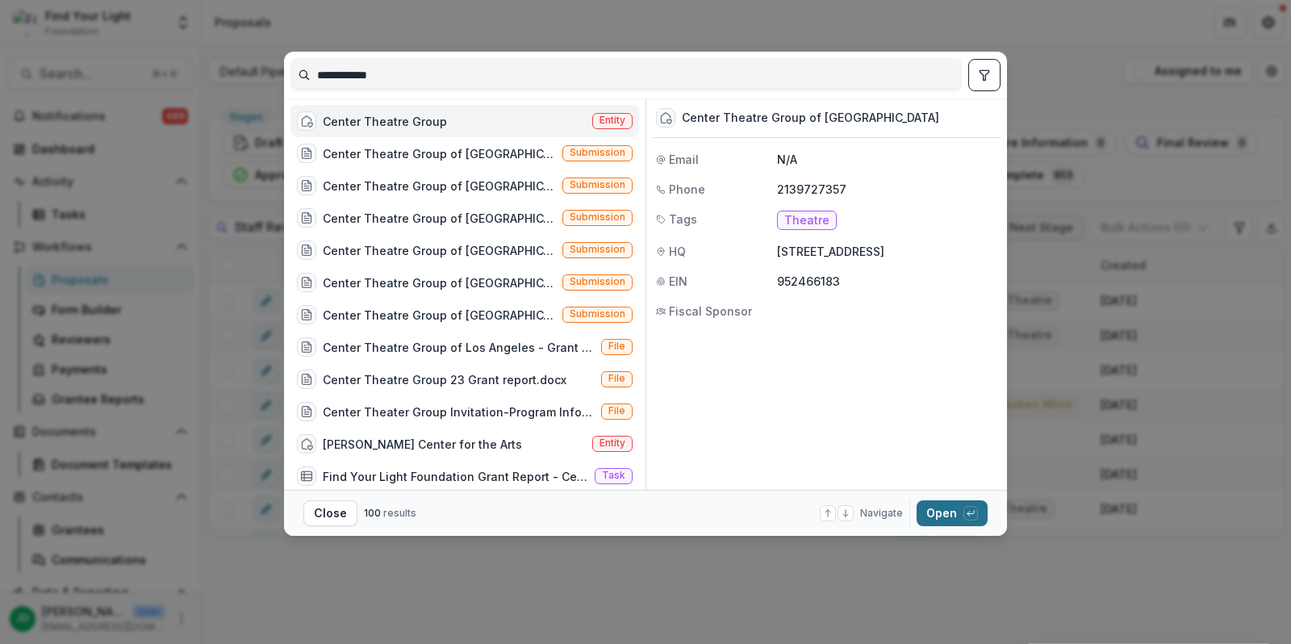  What do you see at coordinates (807, 220) in the screenshot?
I see `span: Theatre` at bounding box center [807, 220].